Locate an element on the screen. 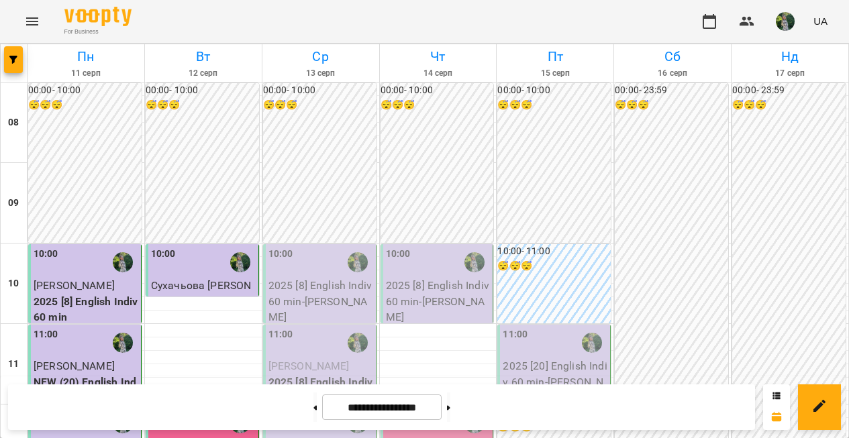 The height and width of the screenshot is (438, 849). h6: 15 серп is located at coordinates (555, 73).